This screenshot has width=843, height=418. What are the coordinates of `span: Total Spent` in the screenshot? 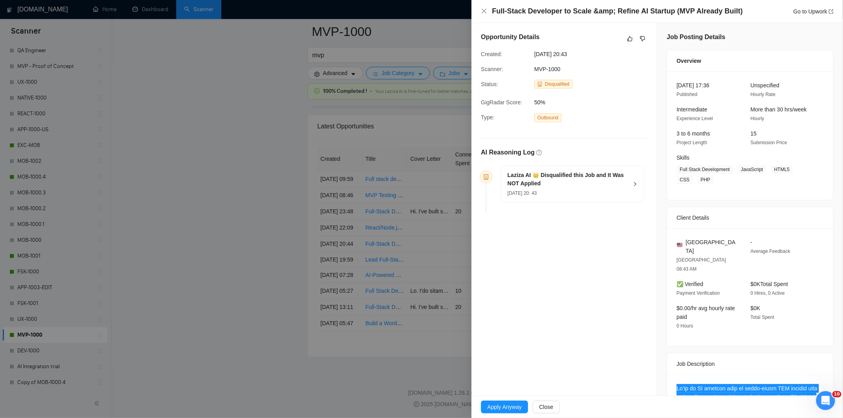 It's located at (762, 317).